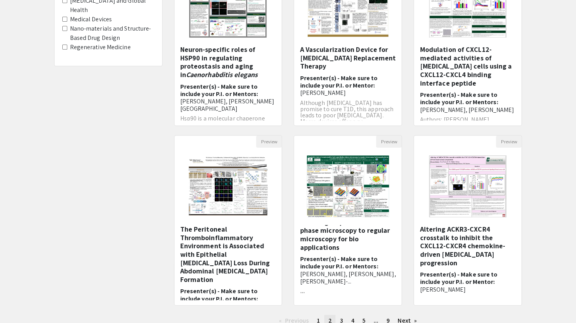 The width and height of the screenshot is (576, 323). I want to click on em: Caenorhabditis elegans, so click(222, 74).